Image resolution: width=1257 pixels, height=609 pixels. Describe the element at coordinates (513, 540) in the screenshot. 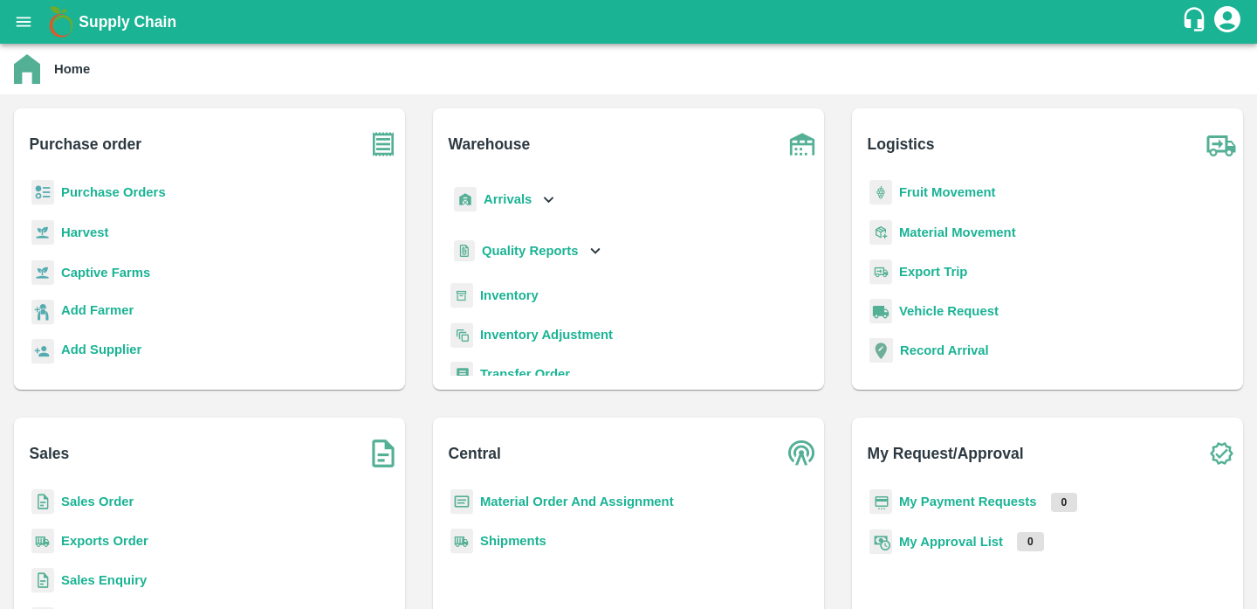

I see `b: Shipments` at that location.